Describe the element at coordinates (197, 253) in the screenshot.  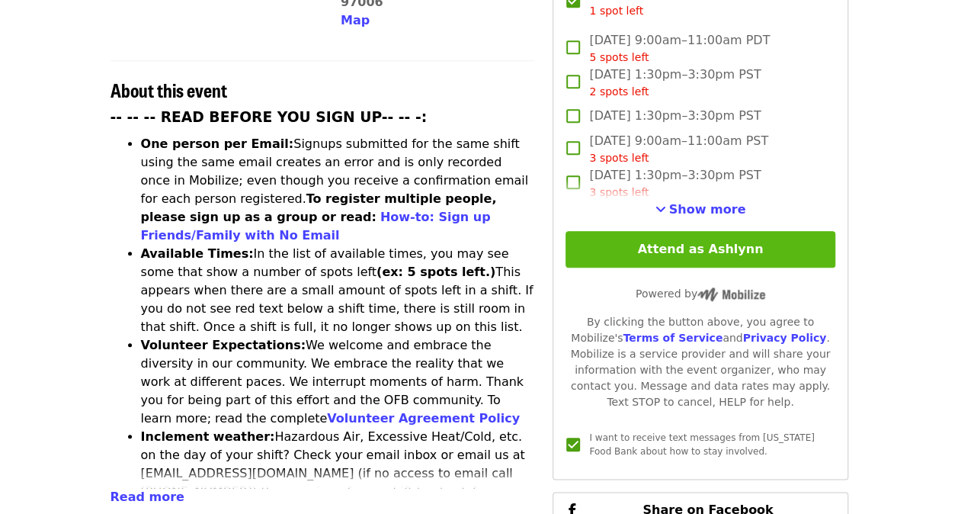
I see `strong: Available Times:` at that location.